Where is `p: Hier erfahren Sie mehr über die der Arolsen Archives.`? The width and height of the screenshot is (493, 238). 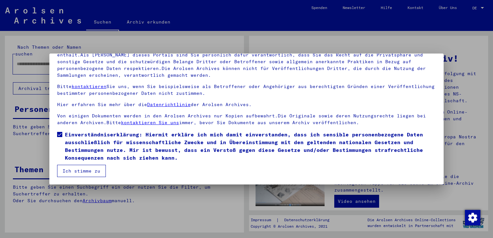
p: Hier erfahren Sie mehr über die der Arolsen Archives. is located at coordinates (247, 105).